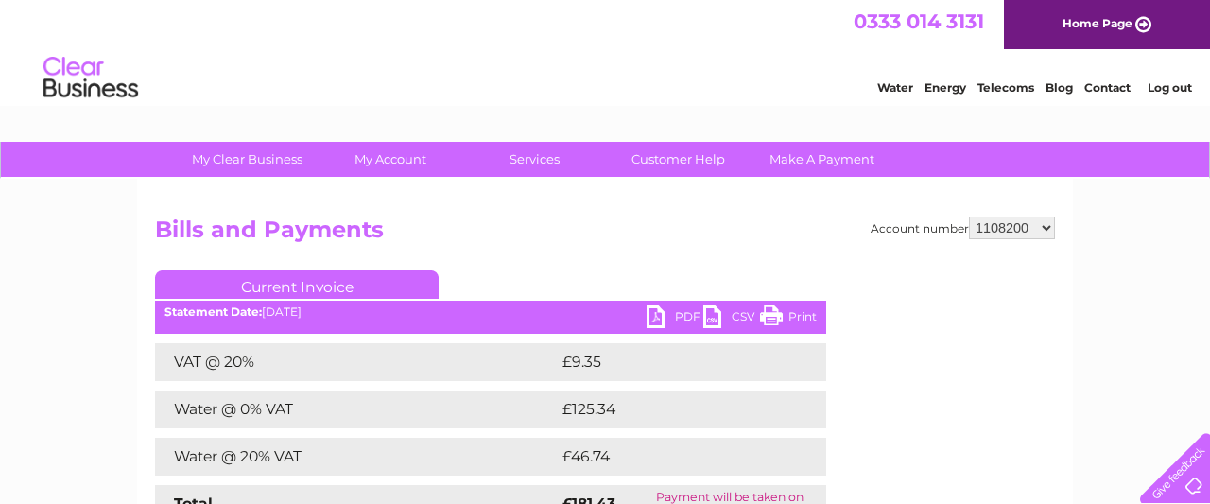 The width and height of the screenshot is (1210, 504). What do you see at coordinates (918, 21) in the screenshot?
I see `a: 0333 014 3131` at bounding box center [918, 21].